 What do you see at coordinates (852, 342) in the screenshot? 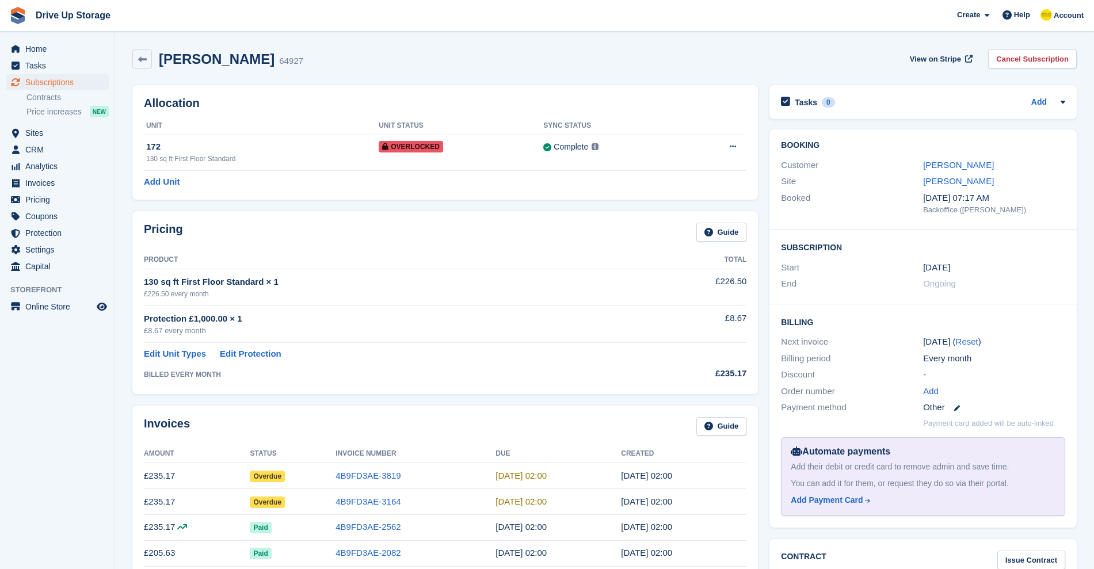
I see `div: Next invoice` at bounding box center [852, 342].